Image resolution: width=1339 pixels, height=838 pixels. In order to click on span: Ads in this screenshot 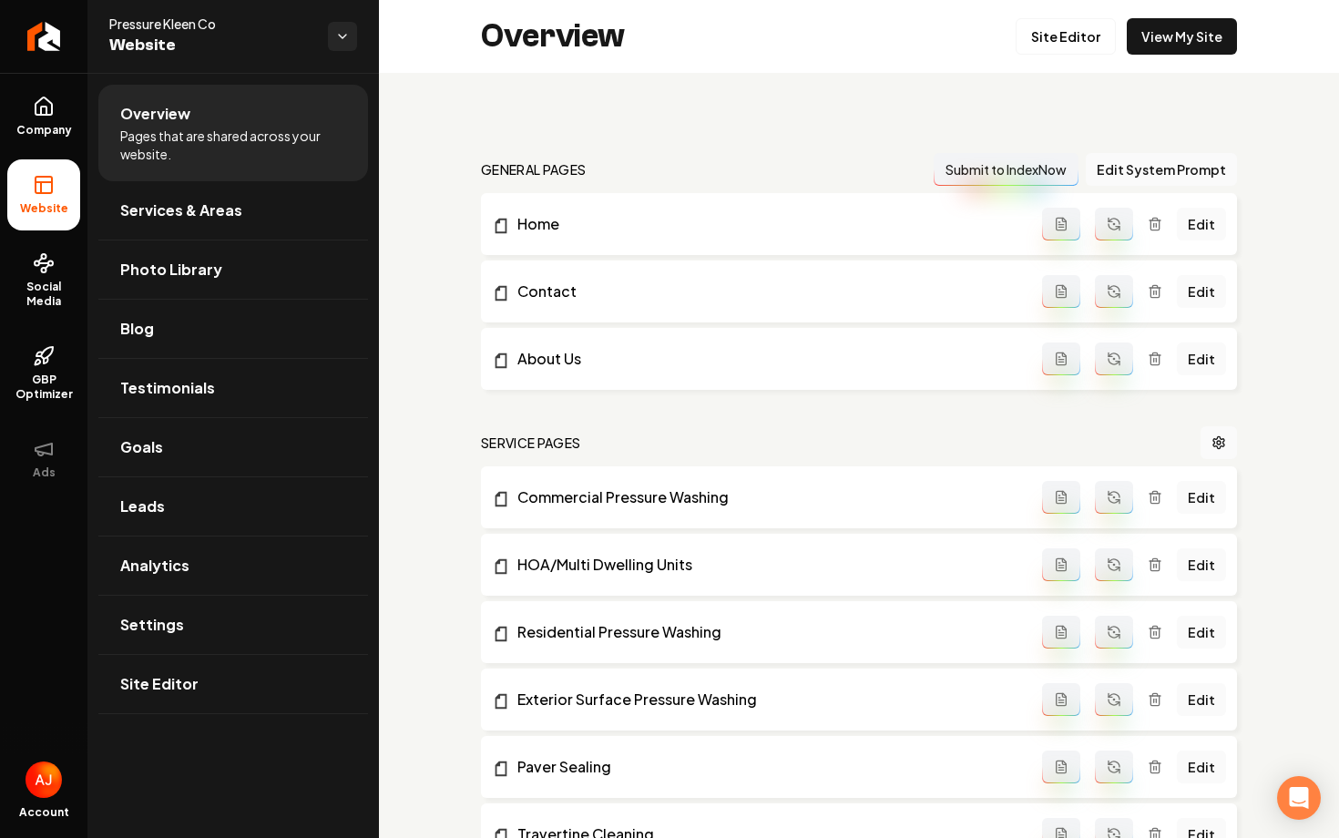, I will do `click(44, 473)`.